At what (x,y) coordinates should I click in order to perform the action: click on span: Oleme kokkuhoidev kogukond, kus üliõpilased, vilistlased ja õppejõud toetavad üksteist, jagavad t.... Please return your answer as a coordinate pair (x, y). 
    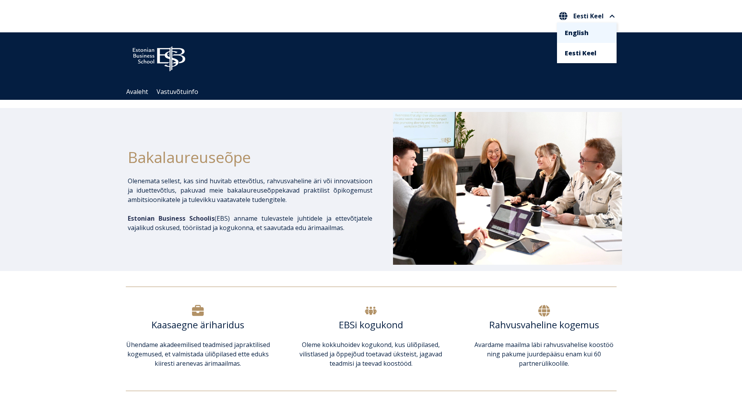
    Looking at the image, I should click on (371, 354).